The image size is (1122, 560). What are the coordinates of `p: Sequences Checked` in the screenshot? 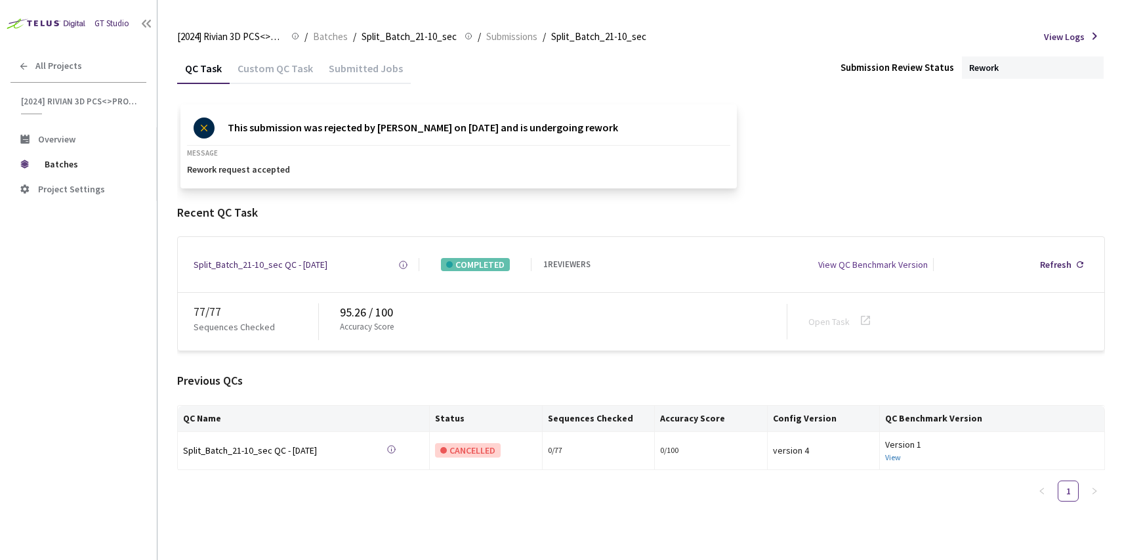 It's located at (234, 327).